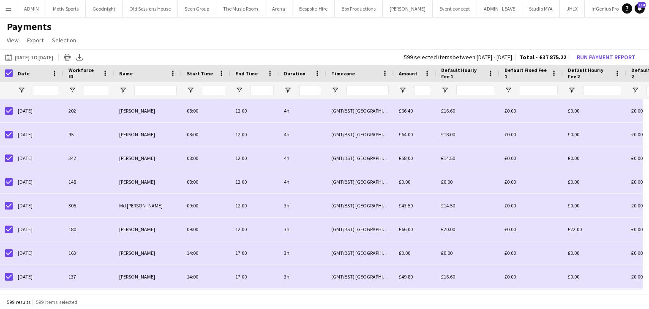 This screenshot has height=309, width=649. I want to click on button: Old Sessions House, so click(150, 8).